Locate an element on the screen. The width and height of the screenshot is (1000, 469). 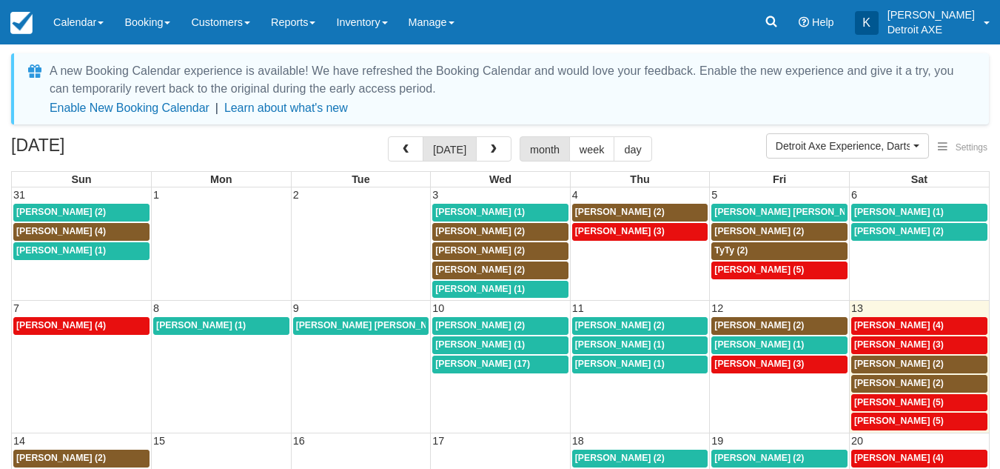
span: Detroit Axe Experience, Darts Detroit Experience is located at coordinates (843, 146).